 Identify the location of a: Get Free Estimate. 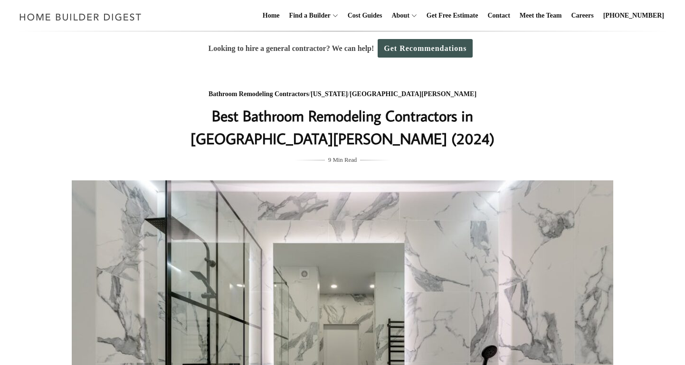
(452, 16).